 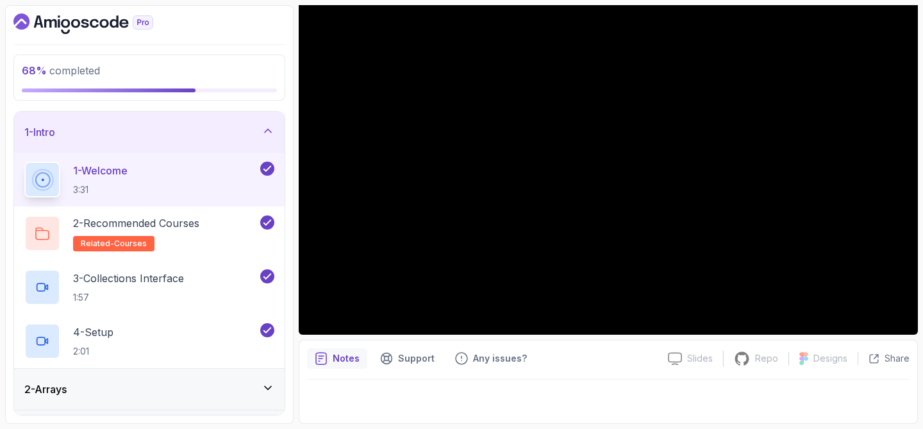 I want to click on p: Support, so click(x=416, y=358).